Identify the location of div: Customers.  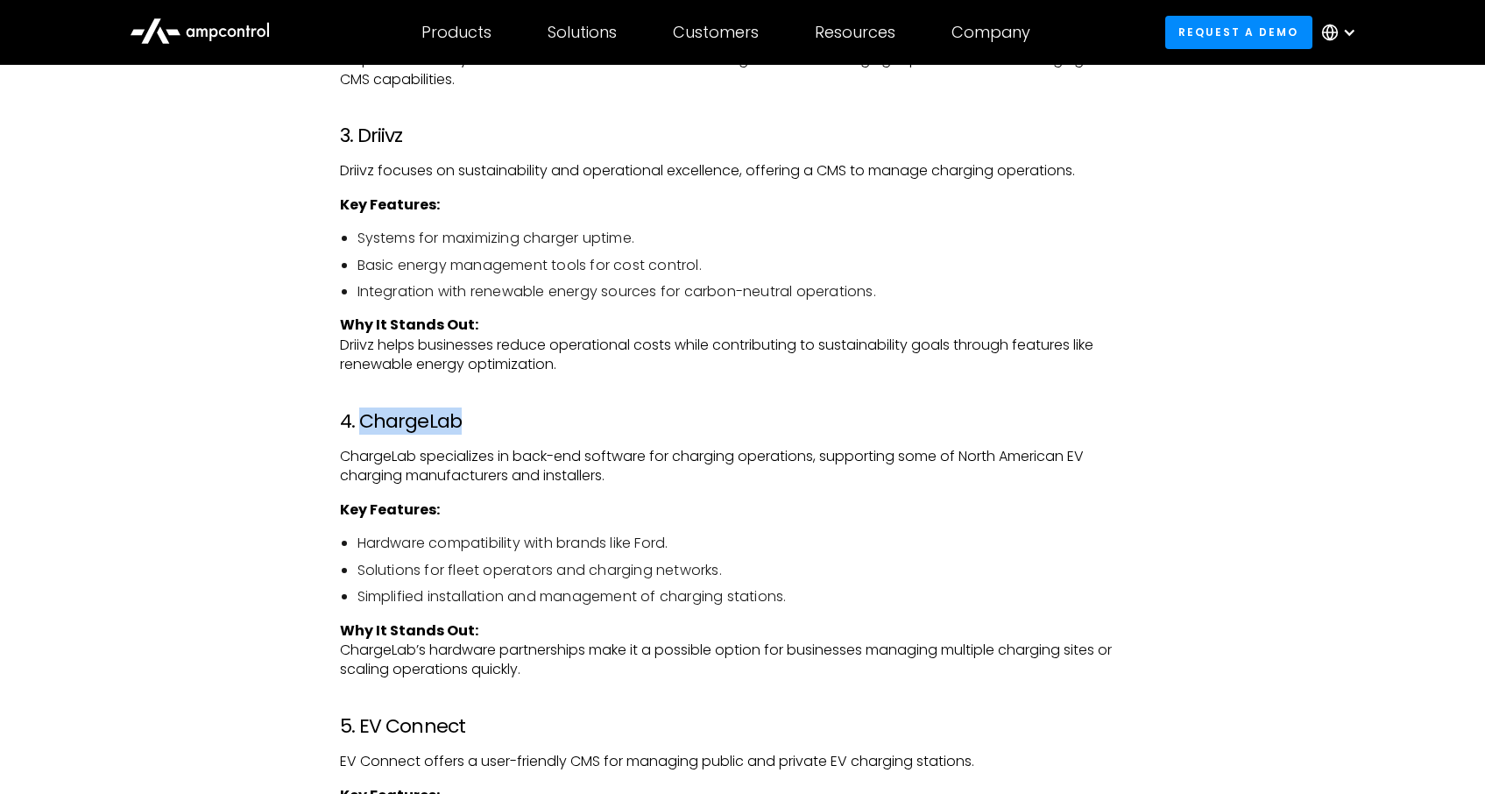
(716, 32).